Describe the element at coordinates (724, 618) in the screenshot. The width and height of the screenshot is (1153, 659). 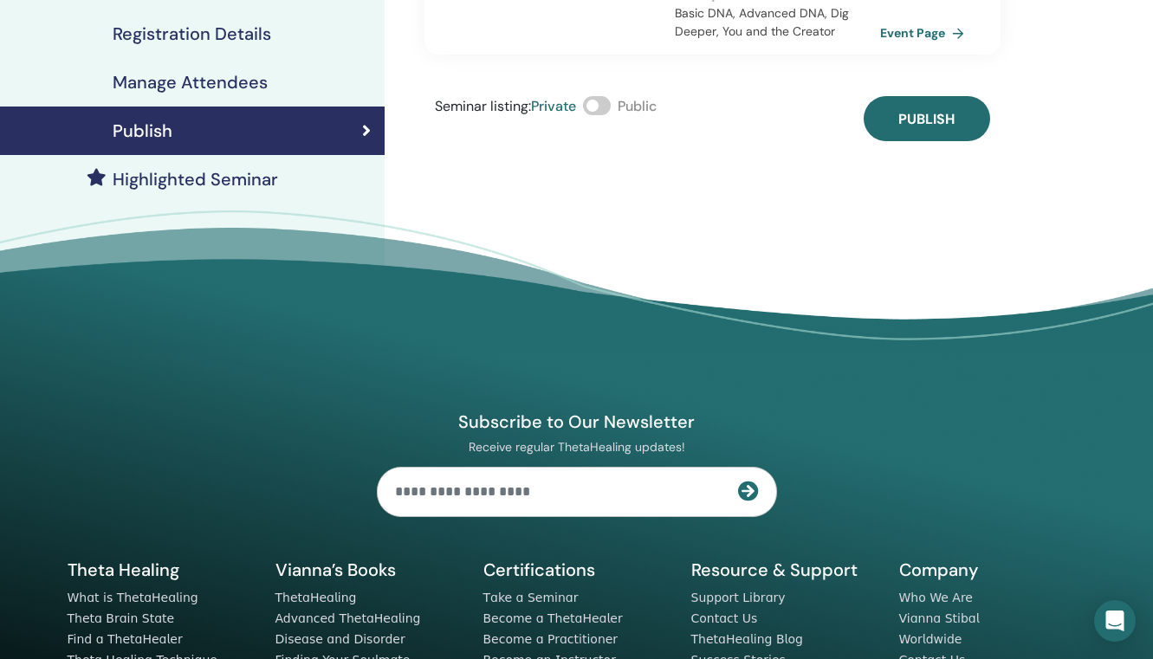
I see `a: Contact Us` at that location.